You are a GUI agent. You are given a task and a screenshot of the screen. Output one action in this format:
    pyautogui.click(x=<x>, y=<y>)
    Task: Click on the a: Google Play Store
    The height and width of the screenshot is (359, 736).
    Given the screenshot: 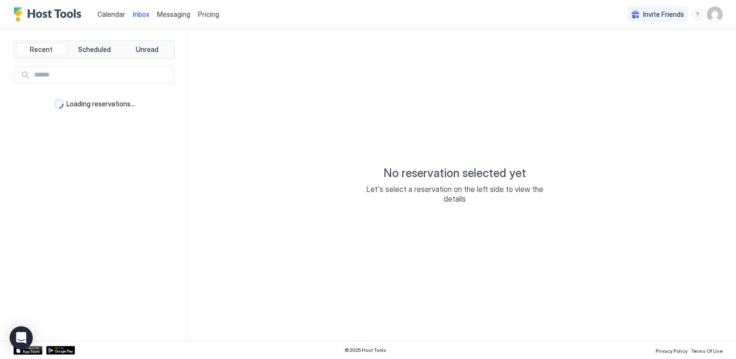 What is the action you would take?
    pyautogui.click(x=61, y=351)
    